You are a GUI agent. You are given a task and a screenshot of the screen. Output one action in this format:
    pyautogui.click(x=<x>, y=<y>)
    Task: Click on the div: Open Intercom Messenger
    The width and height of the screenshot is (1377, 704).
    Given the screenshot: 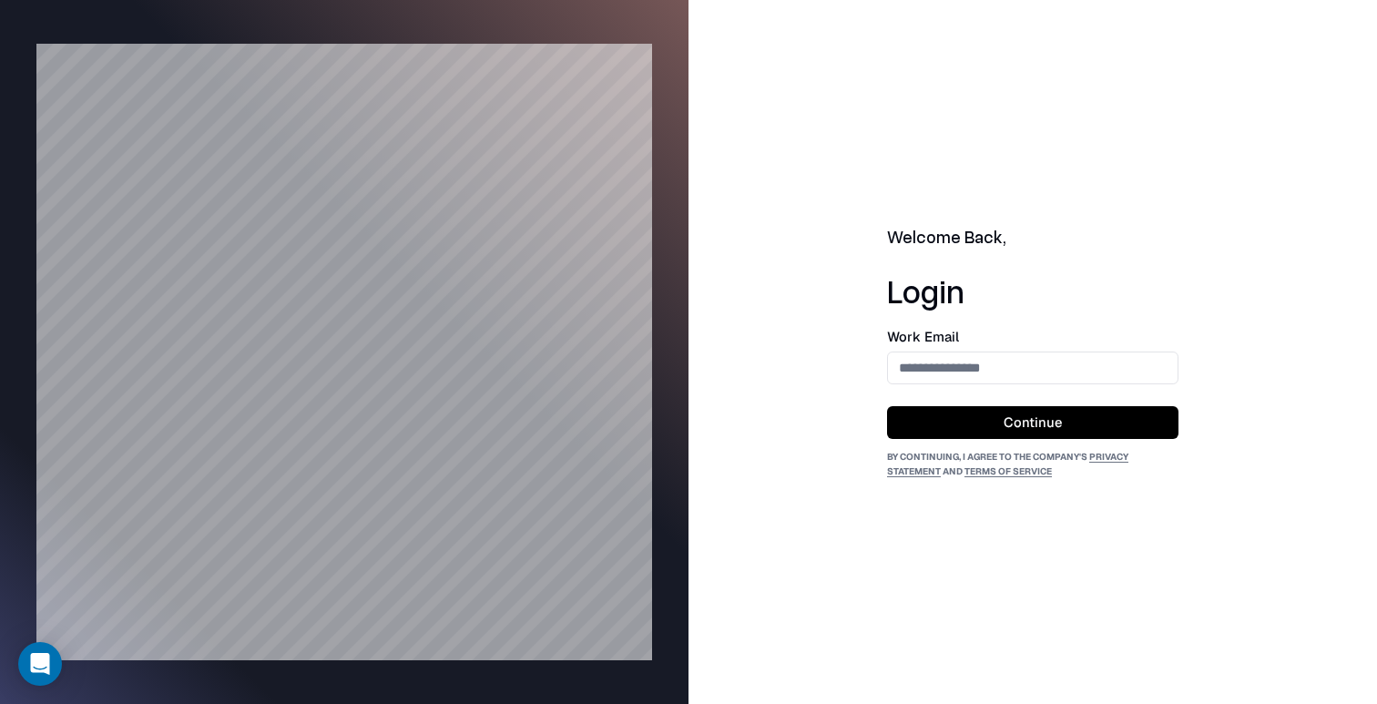 What is the action you would take?
    pyautogui.click(x=40, y=664)
    